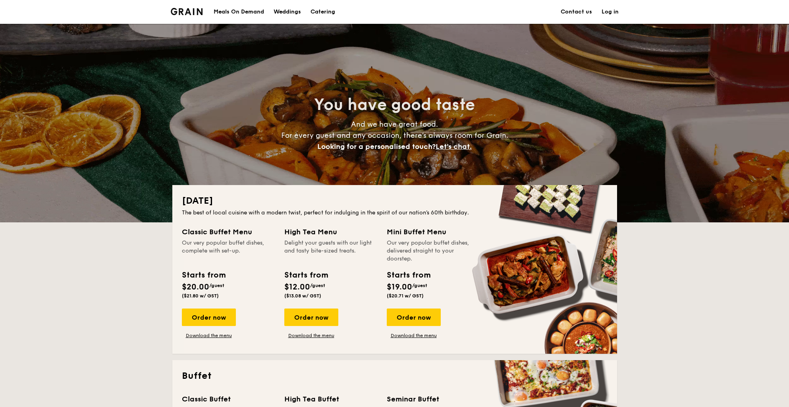 The height and width of the screenshot is (407, 789). Describe the element at coordinates (228, 232) in the screenshot. I see `div: Classic Buffet Menu` at that location.